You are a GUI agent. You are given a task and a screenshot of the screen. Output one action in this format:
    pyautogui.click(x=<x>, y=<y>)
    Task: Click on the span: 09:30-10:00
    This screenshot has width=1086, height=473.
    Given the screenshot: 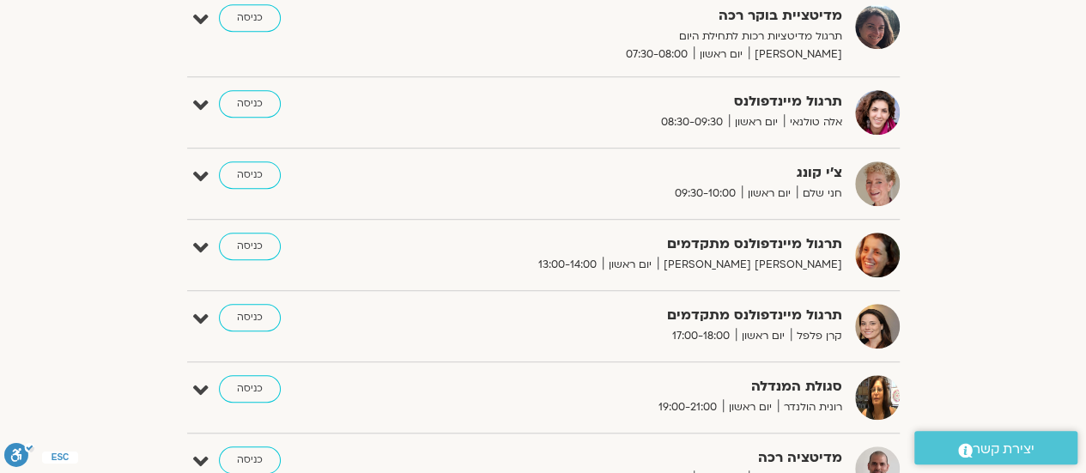 What is the action you would take?
    pyautogui.click(x=705, y=193)
    